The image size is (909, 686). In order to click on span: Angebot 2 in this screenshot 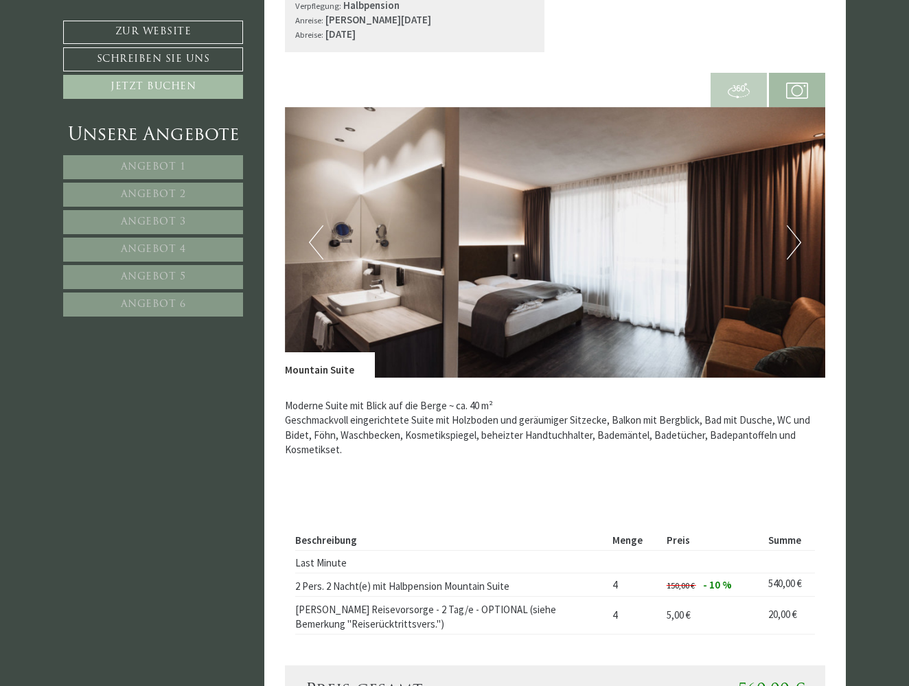, I will do `click(153, 194)`.